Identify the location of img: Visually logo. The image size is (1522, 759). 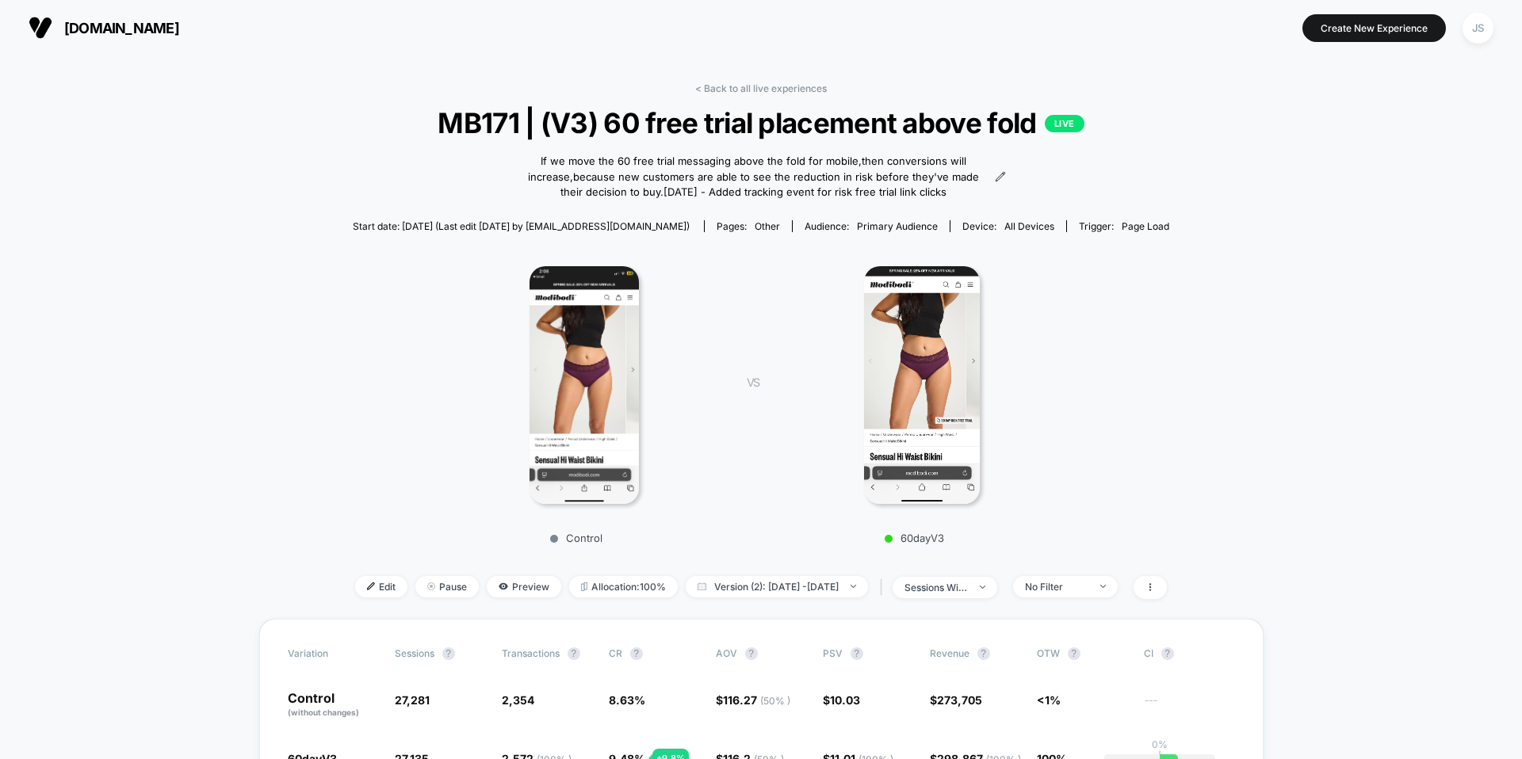
(40, 28).